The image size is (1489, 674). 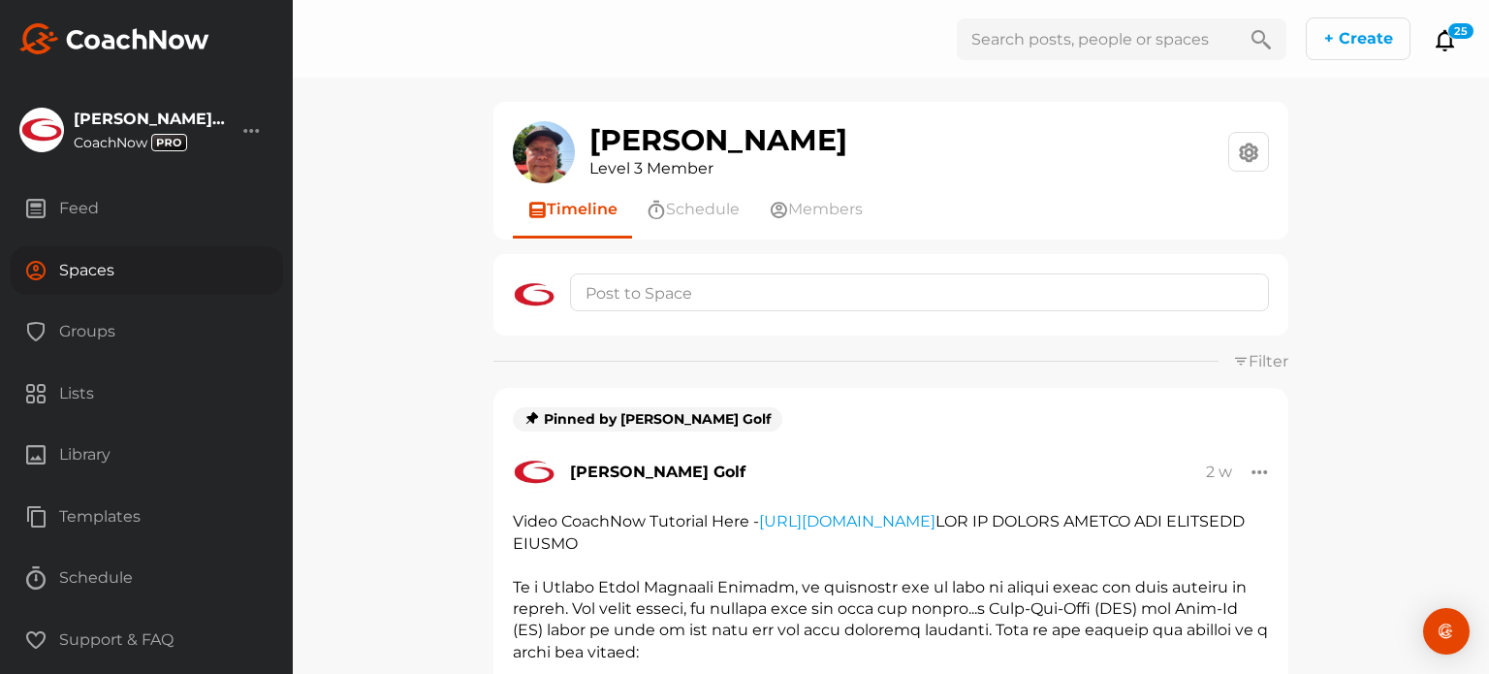 I want to click on button: 25, so click(x=1446, y=40).